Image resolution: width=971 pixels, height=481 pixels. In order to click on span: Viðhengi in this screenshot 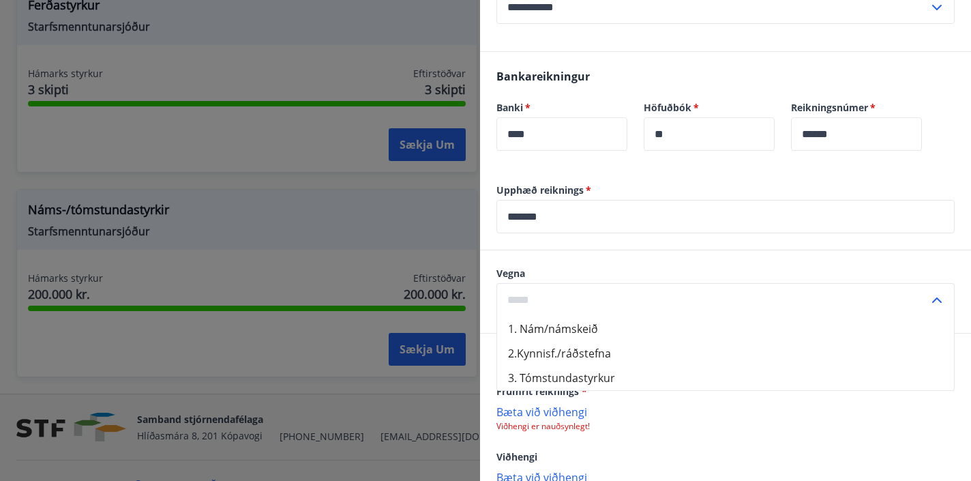, I will do `click(517, 456)`.